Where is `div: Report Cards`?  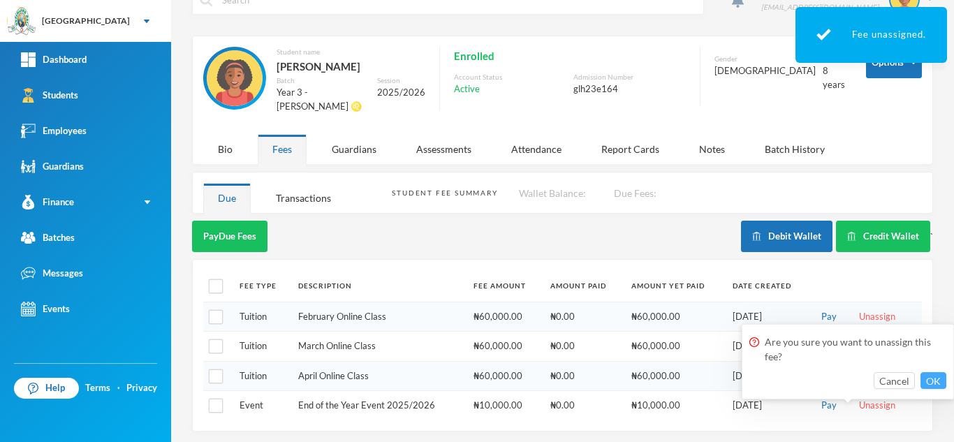 div: Report Cards is located at coordinates (630, 149).